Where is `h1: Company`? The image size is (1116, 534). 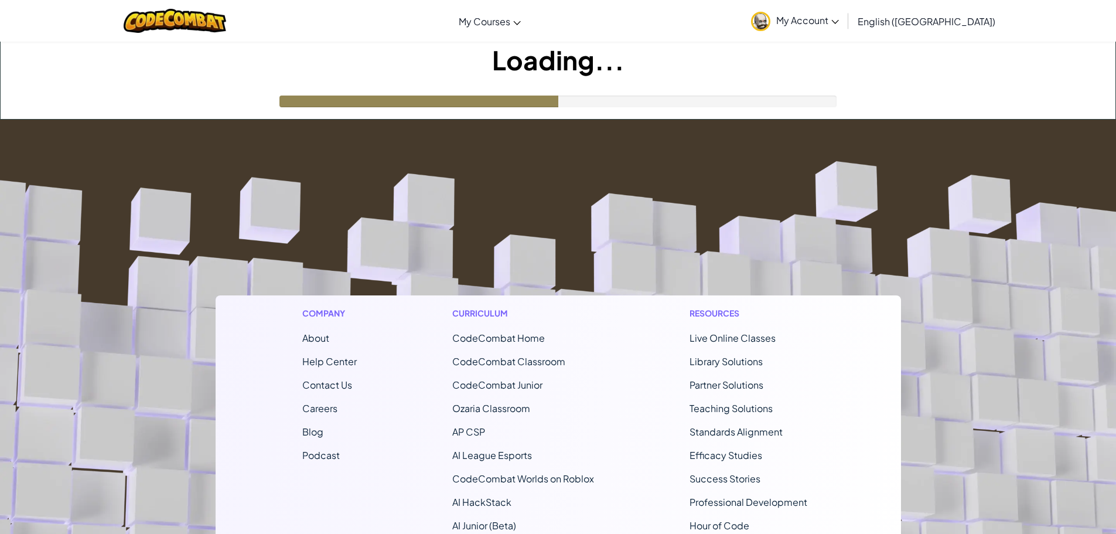
h1: Company is located at coordinates (329, 313).